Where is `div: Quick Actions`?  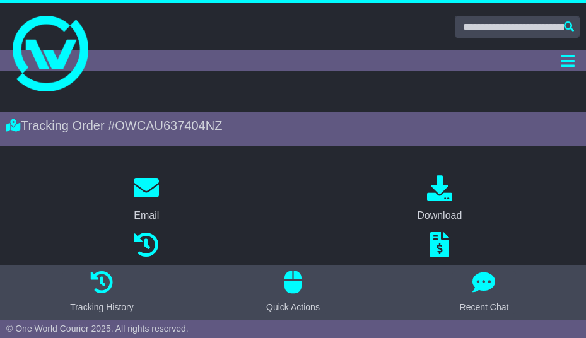 div: Quick Actions is located at coordinates (293, 307).